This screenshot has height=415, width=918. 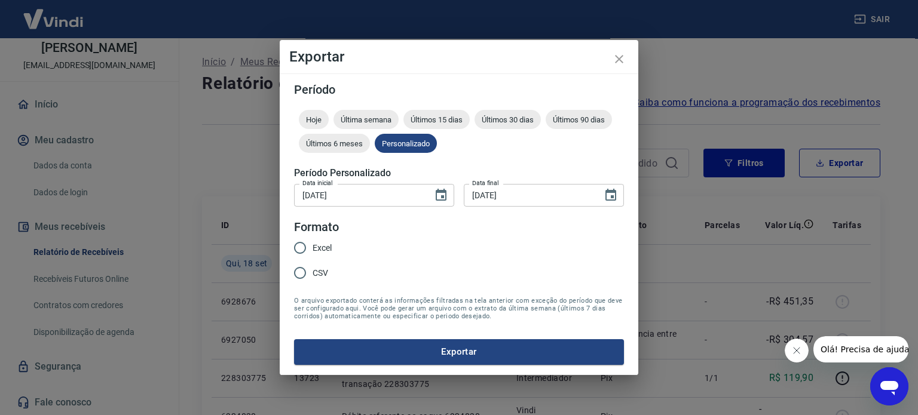 I want to click on div: Última semana, so click(x=366, y=120).